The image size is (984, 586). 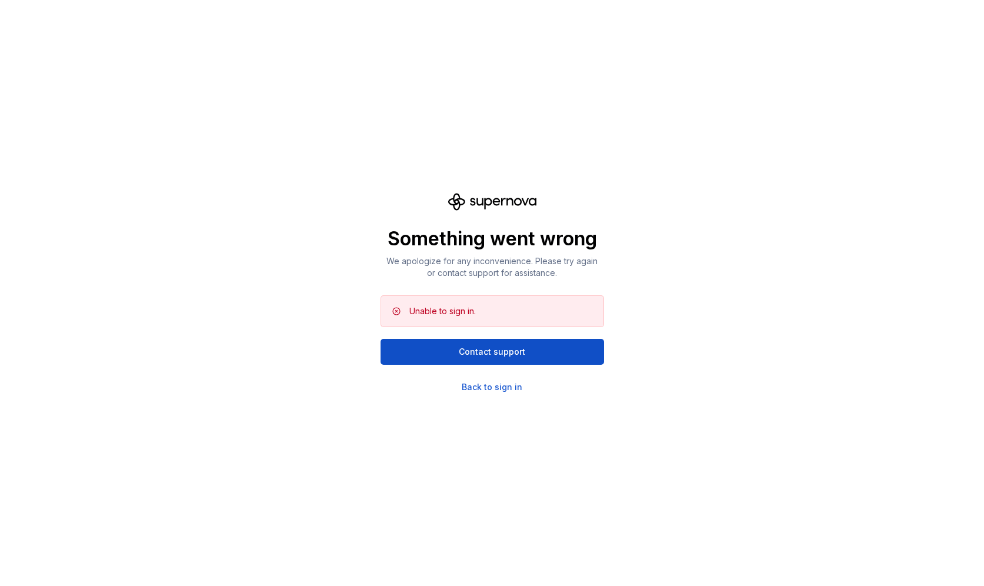 What do you see at coordinates (492, 352) in the screenshot?
I see `button: Contact support` at bounding box center [492, 352].